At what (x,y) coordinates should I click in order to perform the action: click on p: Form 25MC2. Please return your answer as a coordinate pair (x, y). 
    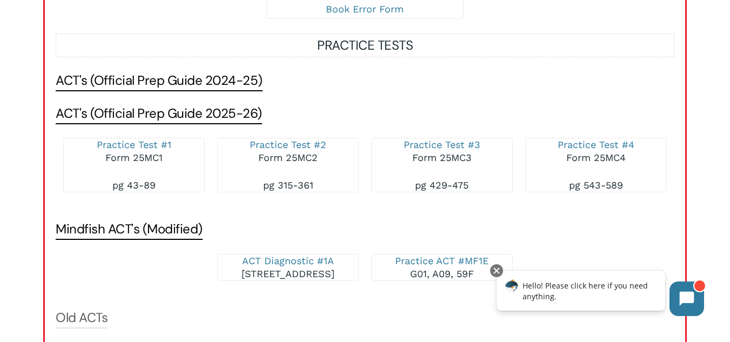
    Looking at the image, I should click on (288, 158).